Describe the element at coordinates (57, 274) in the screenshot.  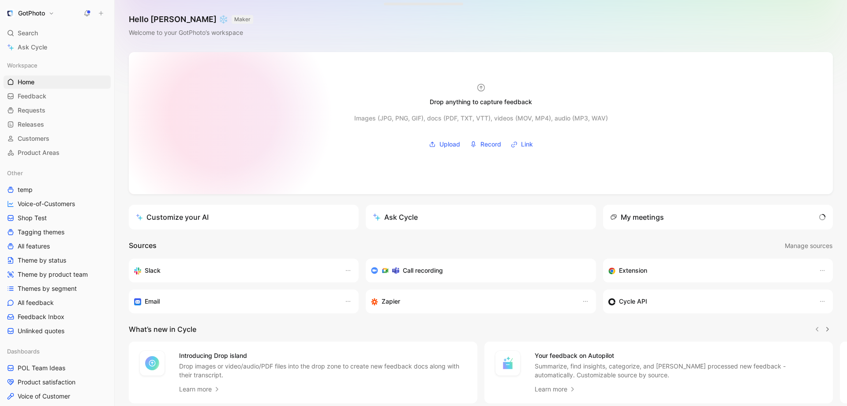
I see `a: Theme by product team` at that location.